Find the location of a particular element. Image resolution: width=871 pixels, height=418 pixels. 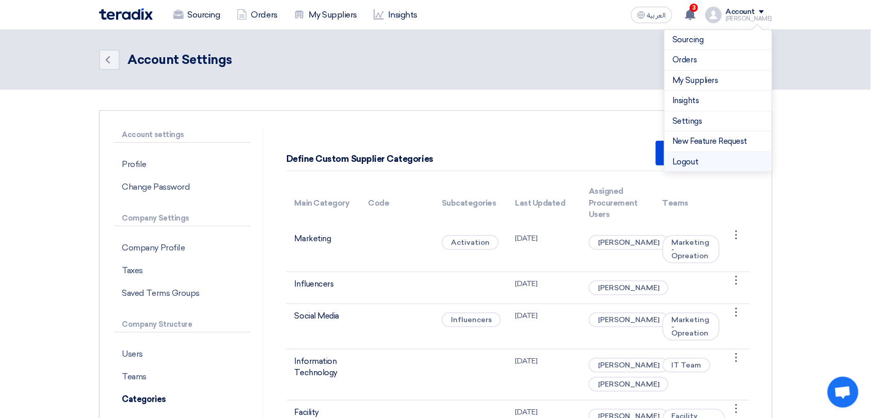

p: Teams is located at coordinates (182, 377).